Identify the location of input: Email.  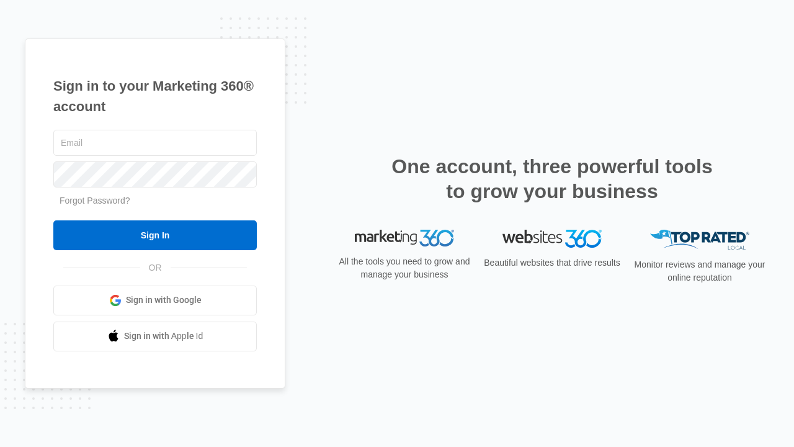
(155, 143).